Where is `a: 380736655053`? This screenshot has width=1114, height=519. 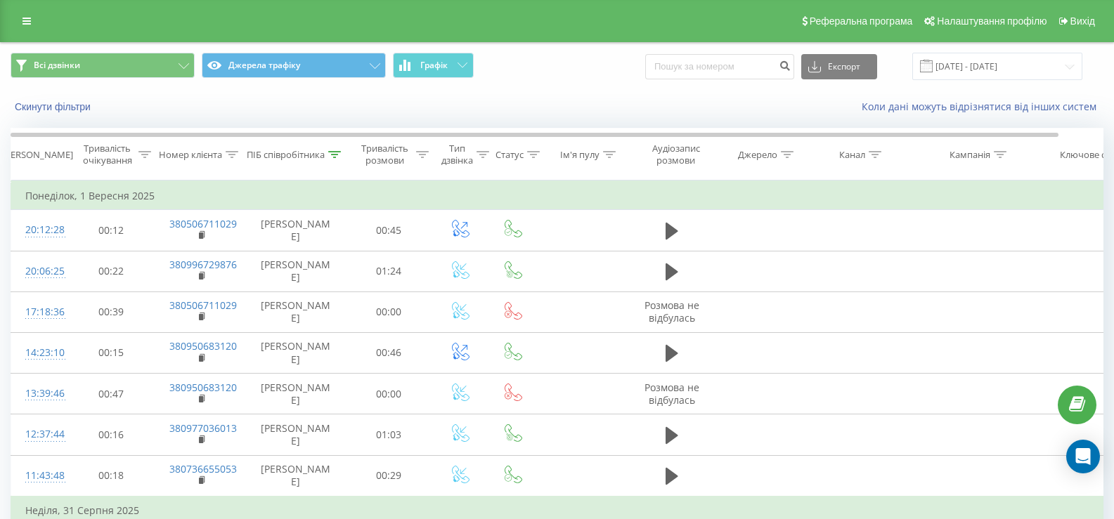
a: 380736655053 is located at coordinates (203, 469).